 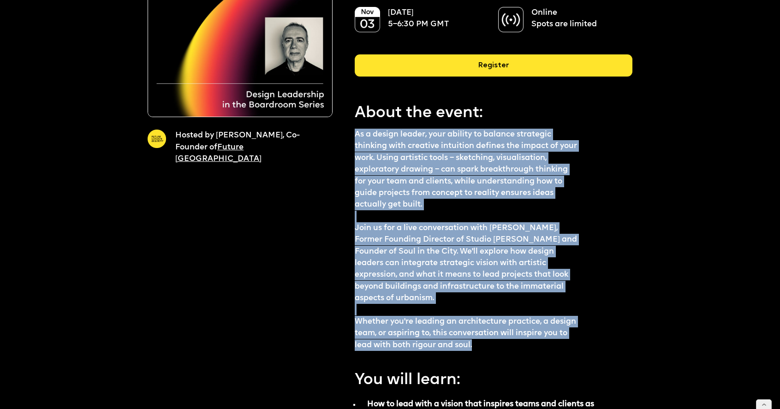 I want to click on p: You will learn:, so click(x=480, y=380).